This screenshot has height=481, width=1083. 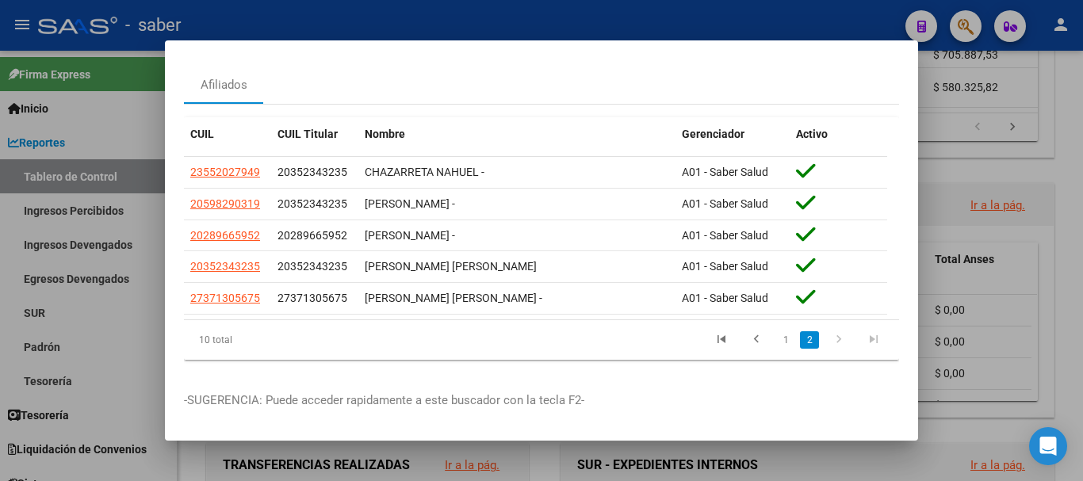 What do you see at coordinates (873, 340) in the screenshot?
I see `a: go to last page` at bounding box center [873, 340].